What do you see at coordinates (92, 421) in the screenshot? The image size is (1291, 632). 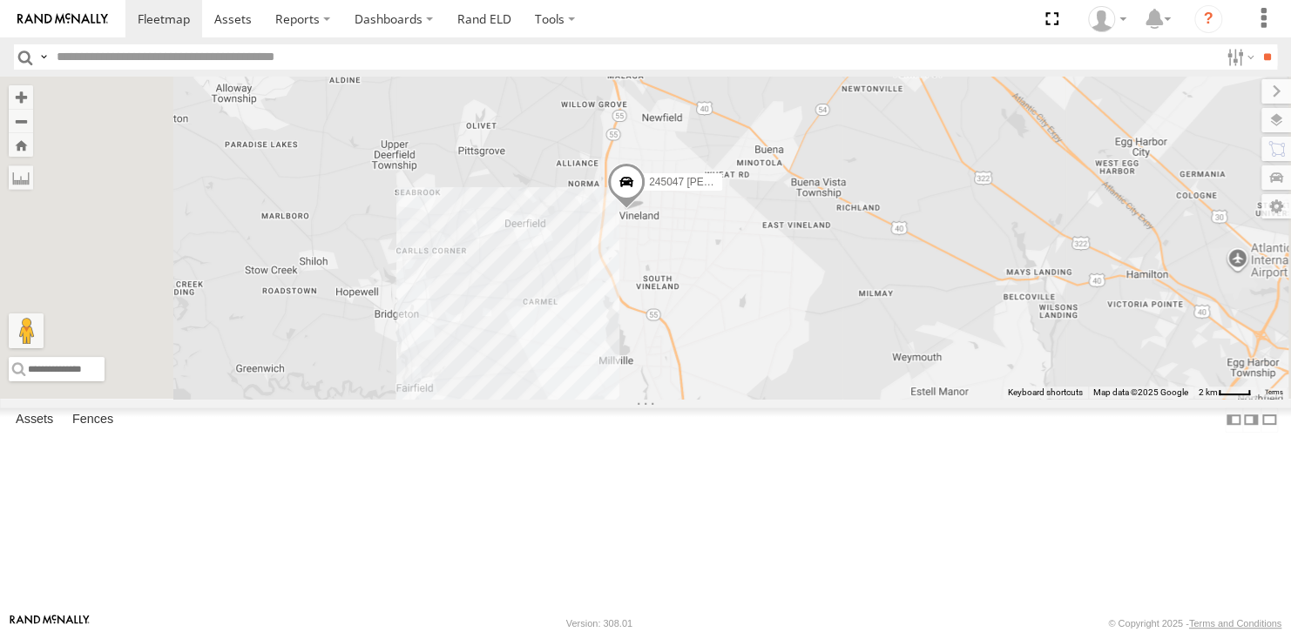 I see `label: Fences` at bounding box center [92, 421].